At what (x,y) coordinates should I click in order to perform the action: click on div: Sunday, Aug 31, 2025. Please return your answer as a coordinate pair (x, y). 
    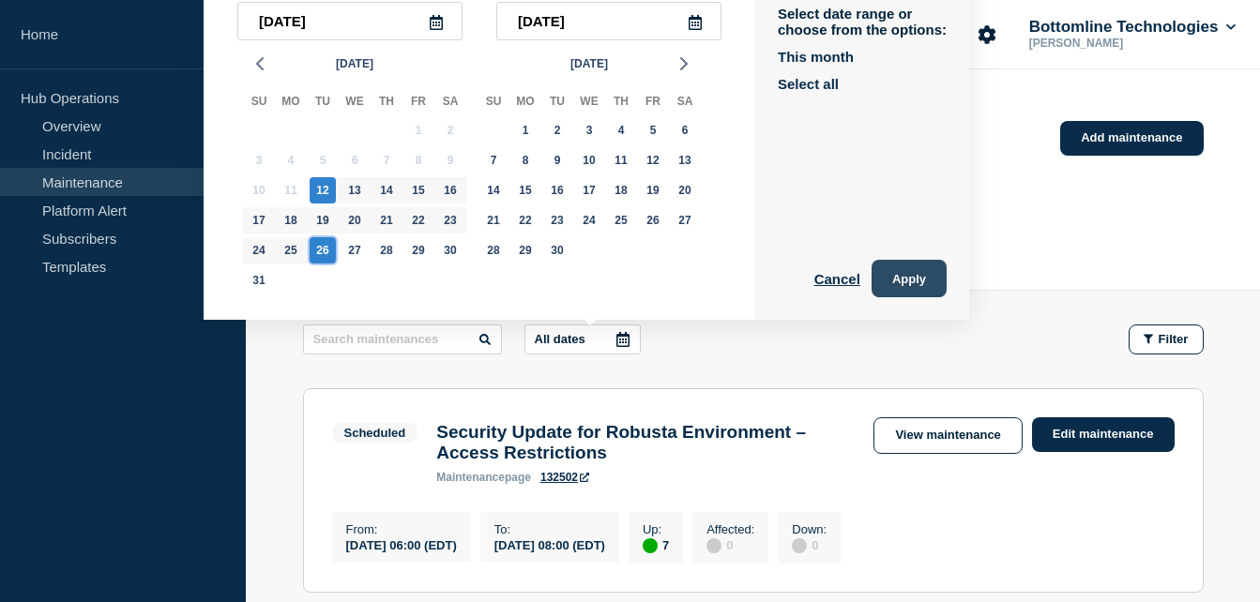
    Looking at the image, I should click on (259, 281).